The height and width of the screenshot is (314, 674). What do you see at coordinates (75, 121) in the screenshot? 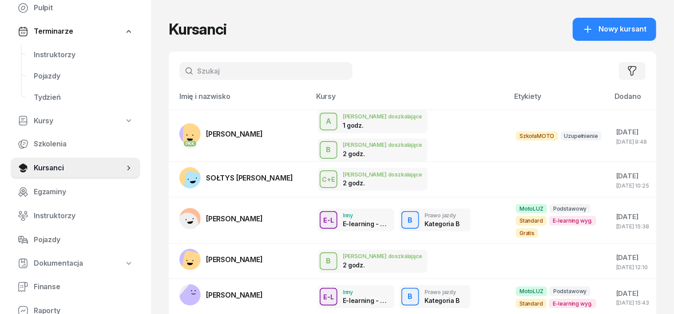
I see `a: Kursy` at bounding box center [75, 121].